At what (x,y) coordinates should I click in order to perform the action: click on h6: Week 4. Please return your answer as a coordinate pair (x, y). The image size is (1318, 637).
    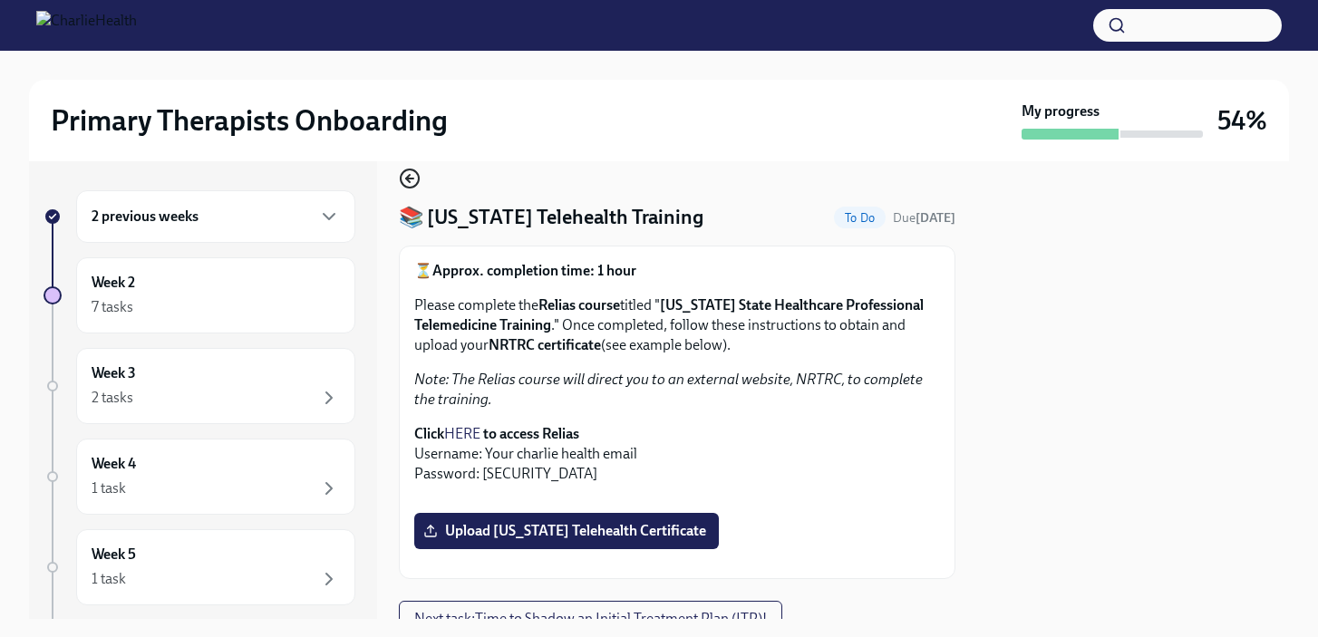
    Looking at the image, I should click on (113, 464).